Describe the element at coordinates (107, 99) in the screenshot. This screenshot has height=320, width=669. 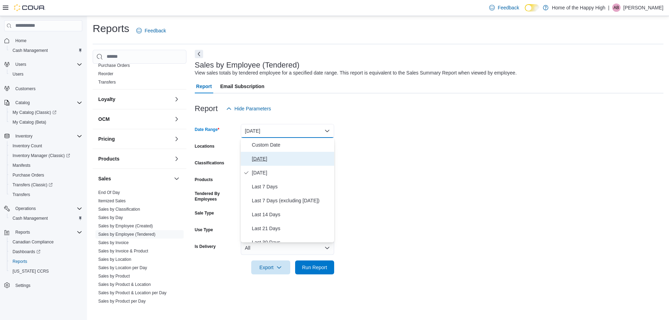
I see `h3: Loyalty` at that location.